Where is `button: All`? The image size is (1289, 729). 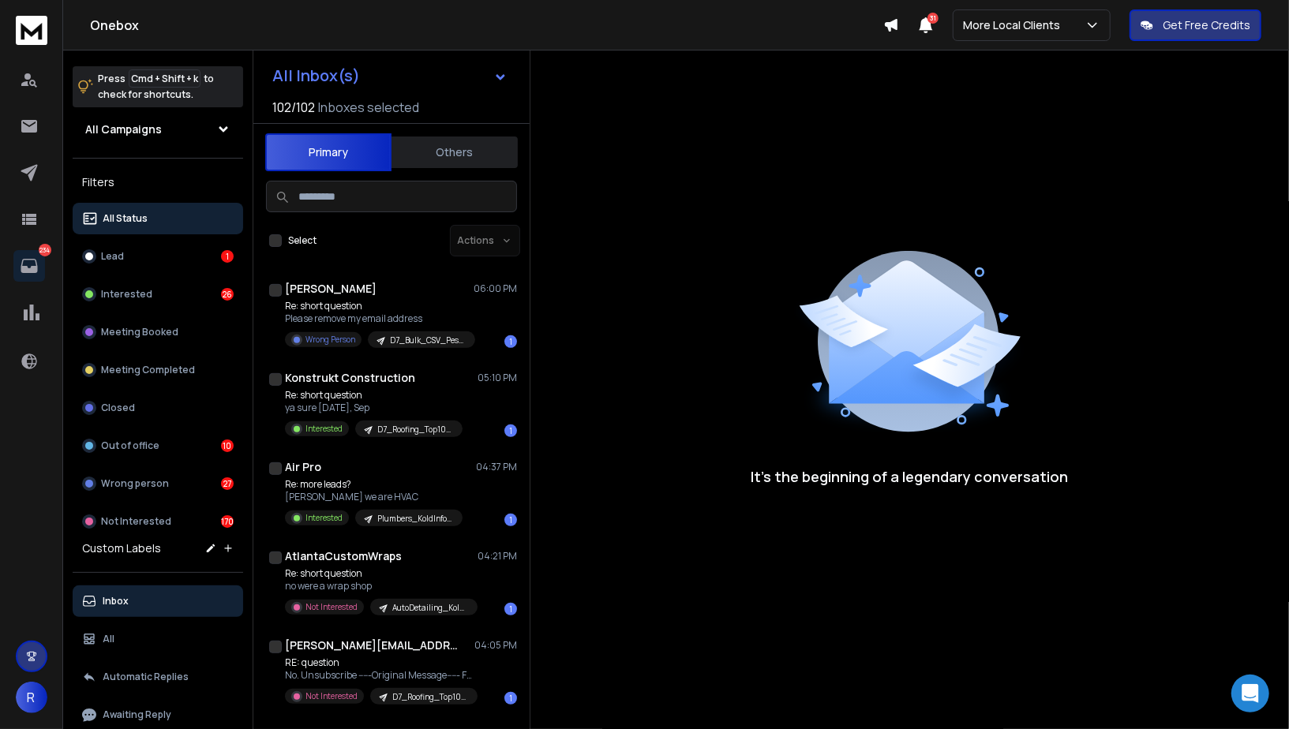
button: All is located at coordinates (158, 639).